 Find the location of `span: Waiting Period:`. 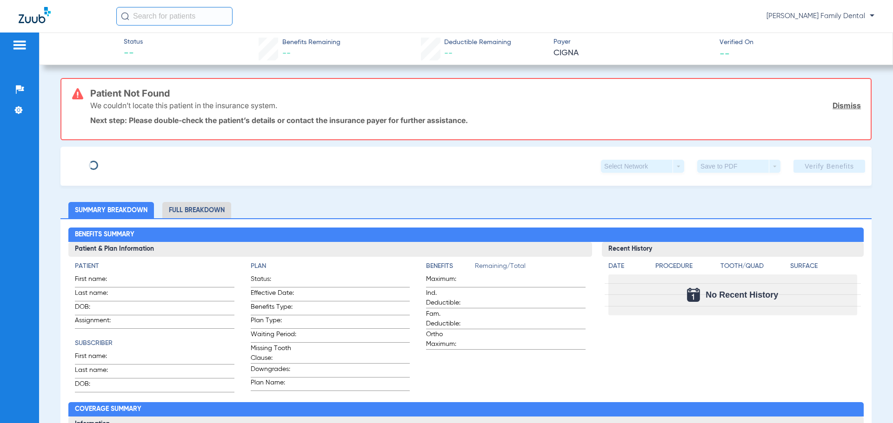

span: Waiting Period: is located at coordinates (273, 336).